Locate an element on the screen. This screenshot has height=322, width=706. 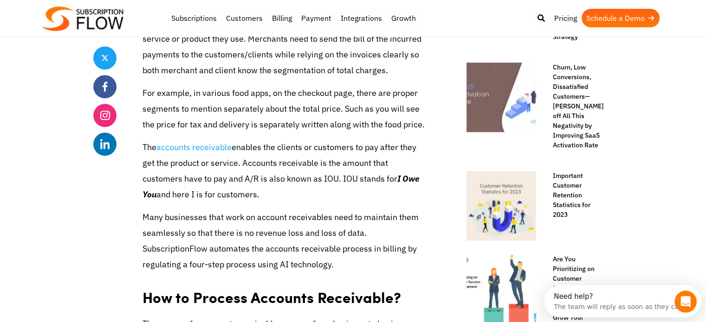
em: I Owe You is located at coordinates (281, 187).